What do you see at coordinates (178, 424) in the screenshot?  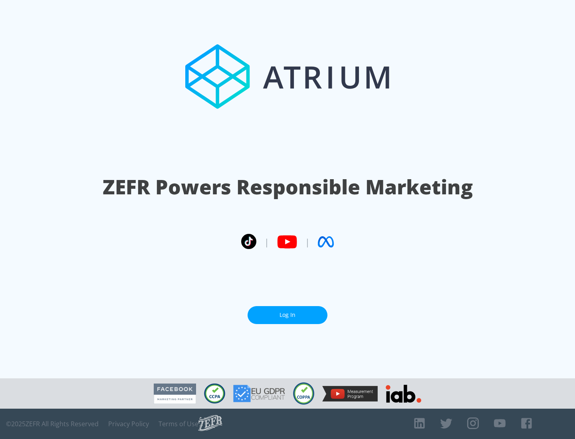 I see `a: Terms of Use` at bounding box center [178, 424].